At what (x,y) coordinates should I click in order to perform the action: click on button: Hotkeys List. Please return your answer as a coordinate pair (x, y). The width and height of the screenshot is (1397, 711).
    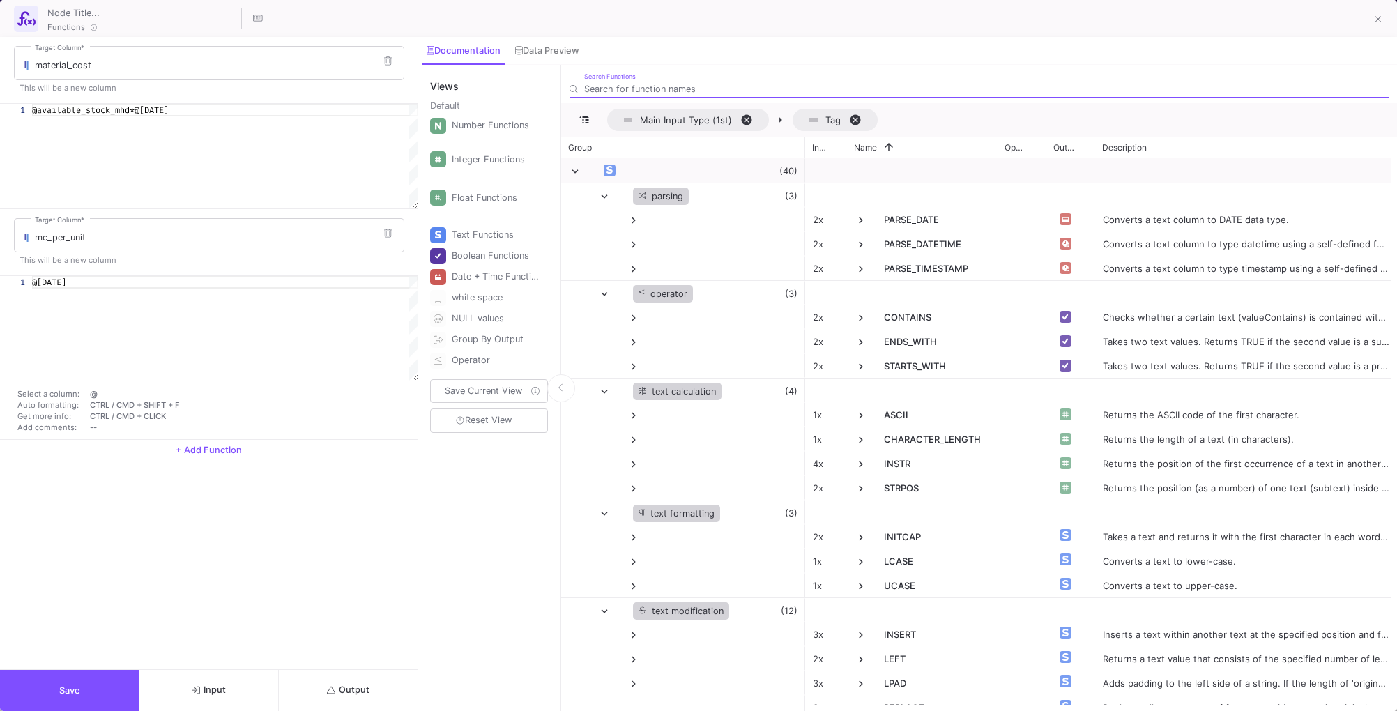
    Looking at the image, I should click on (258, 19).